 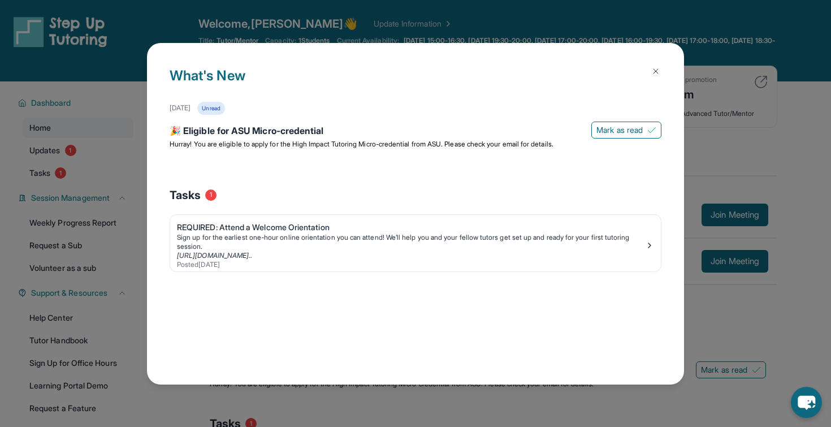 What do you see at coordinates (620, 130) in the screenshot?
I see `span: Mark as read` at bounding box center [620, 130].